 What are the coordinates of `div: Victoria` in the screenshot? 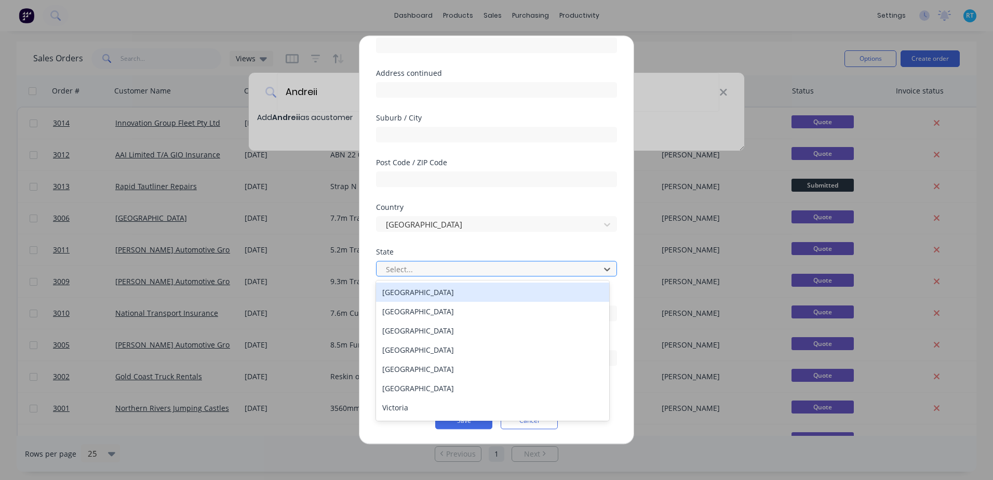 It's located at (492, 407).